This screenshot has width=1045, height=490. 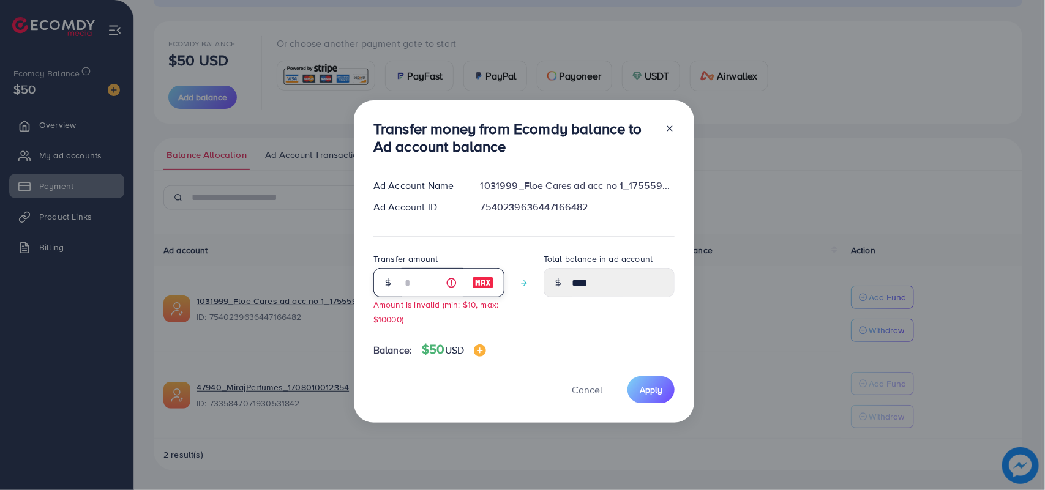 What do you see at coordinates (598, 259) in the screenshot?
I see `label: Total balance in ad account` at bounding box center [598, 259].